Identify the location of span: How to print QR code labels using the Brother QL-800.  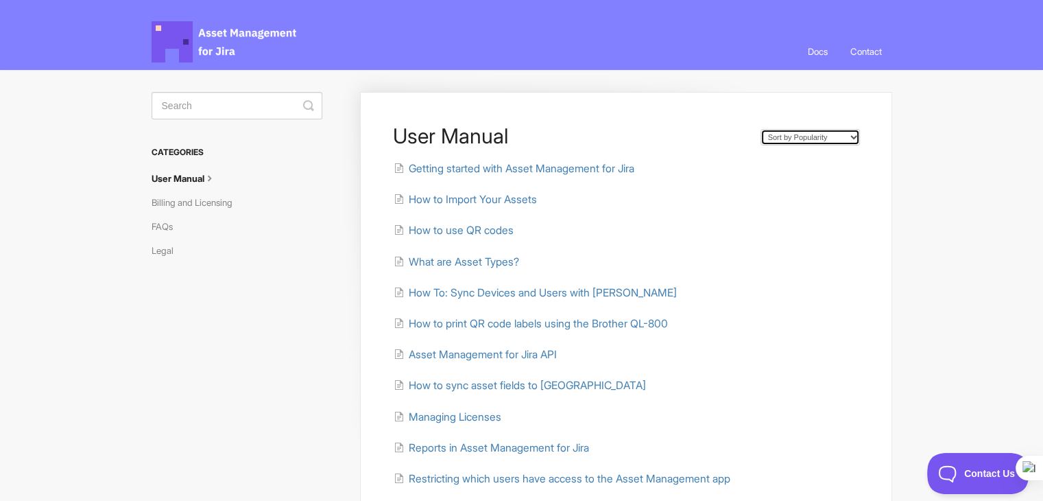
(538, 323).